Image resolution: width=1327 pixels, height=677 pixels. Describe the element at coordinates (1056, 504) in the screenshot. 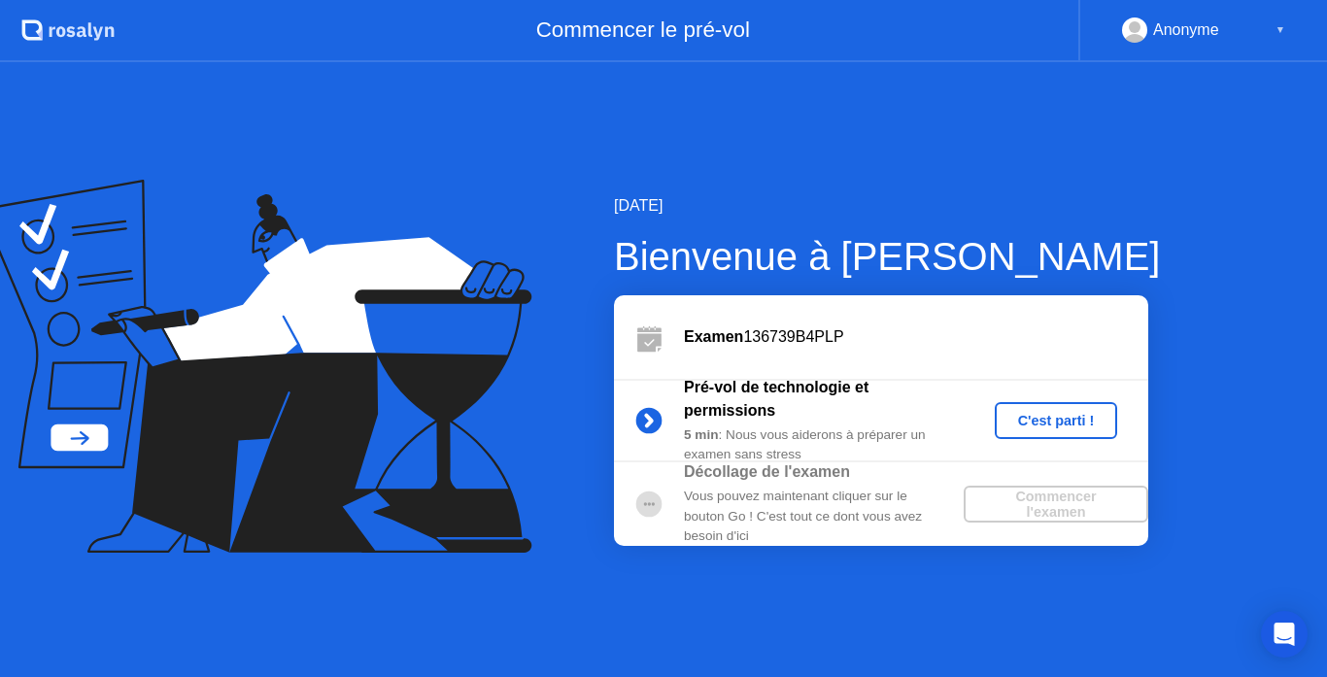

I see `div: Commencer l'examen` at that location.